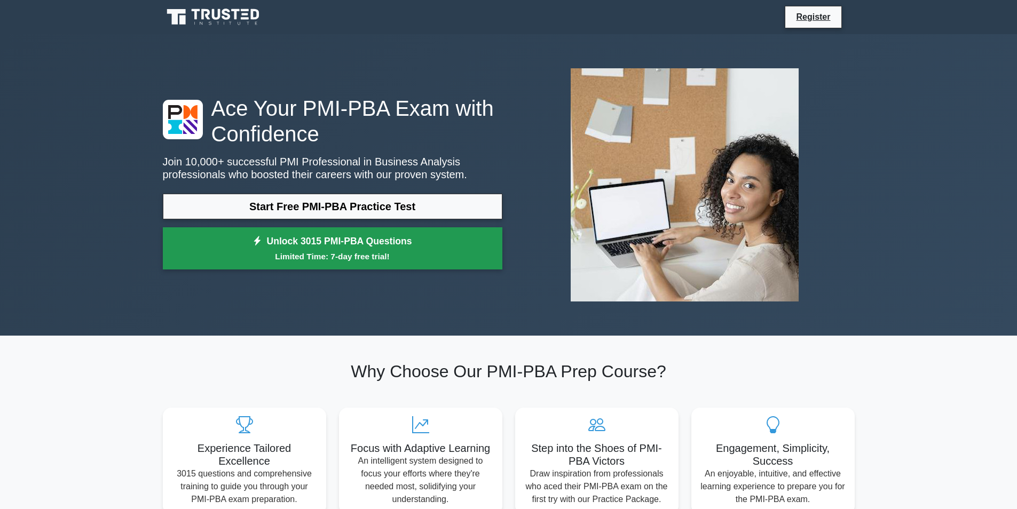 The width and height of the screenshot is (1017, 509). What do you see at coordinates (597, 487) in the screenshot?
I see `p: Draw inspiration from professionals who aced their PMI-PBA exam on the first try with our Practic...` at bounding box center [597, 487].